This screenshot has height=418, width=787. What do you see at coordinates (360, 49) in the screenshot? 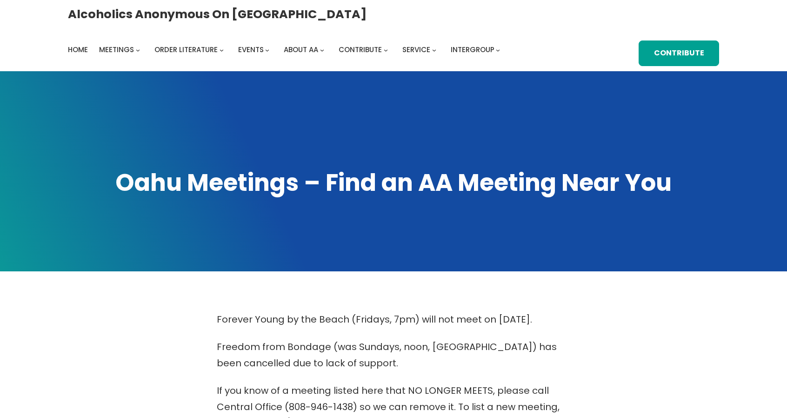
I see `span: Contribute` at bounding box center [360, 49].